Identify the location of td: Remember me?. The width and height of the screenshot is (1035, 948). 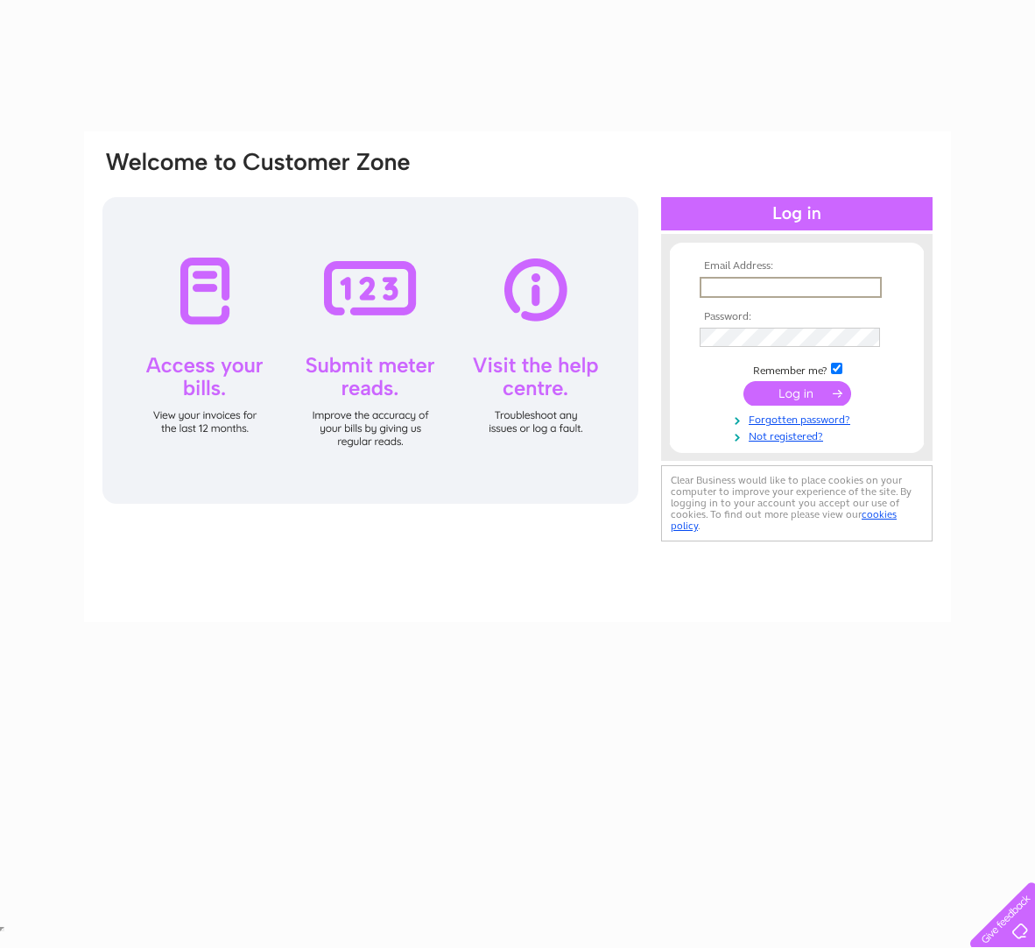
(797, 369).